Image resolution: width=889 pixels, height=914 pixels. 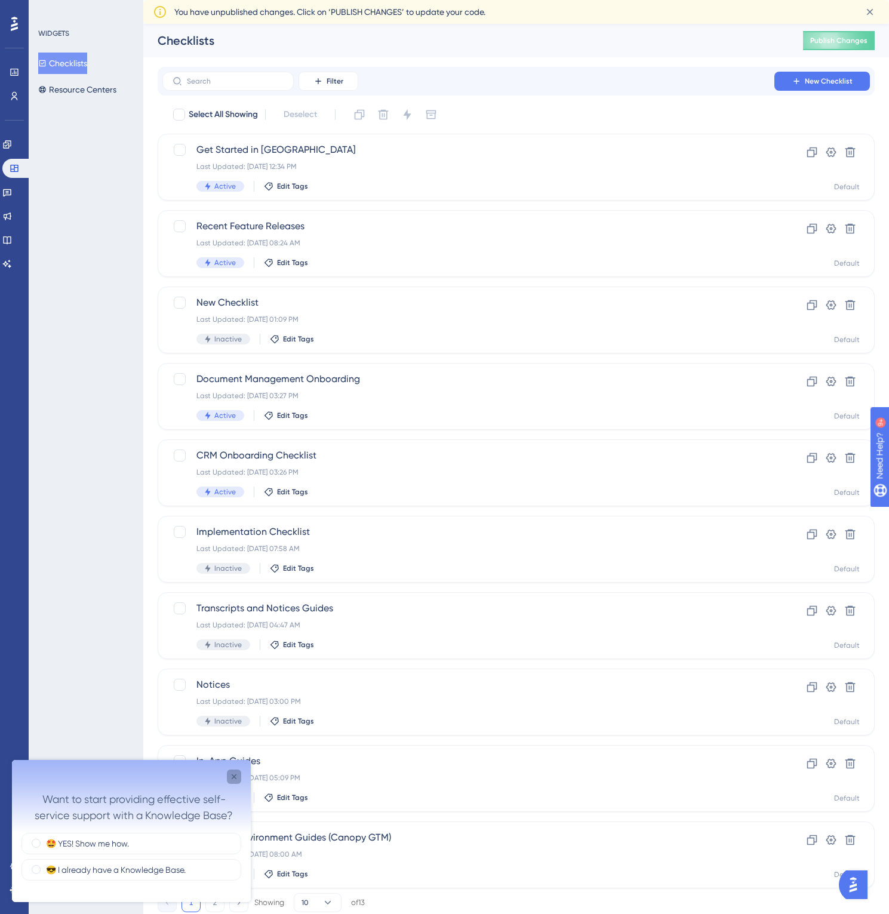 What do you see at coordinates (63, 63) in the screenshot?
I see `button: Checklists` at bounding box center [63, 63].